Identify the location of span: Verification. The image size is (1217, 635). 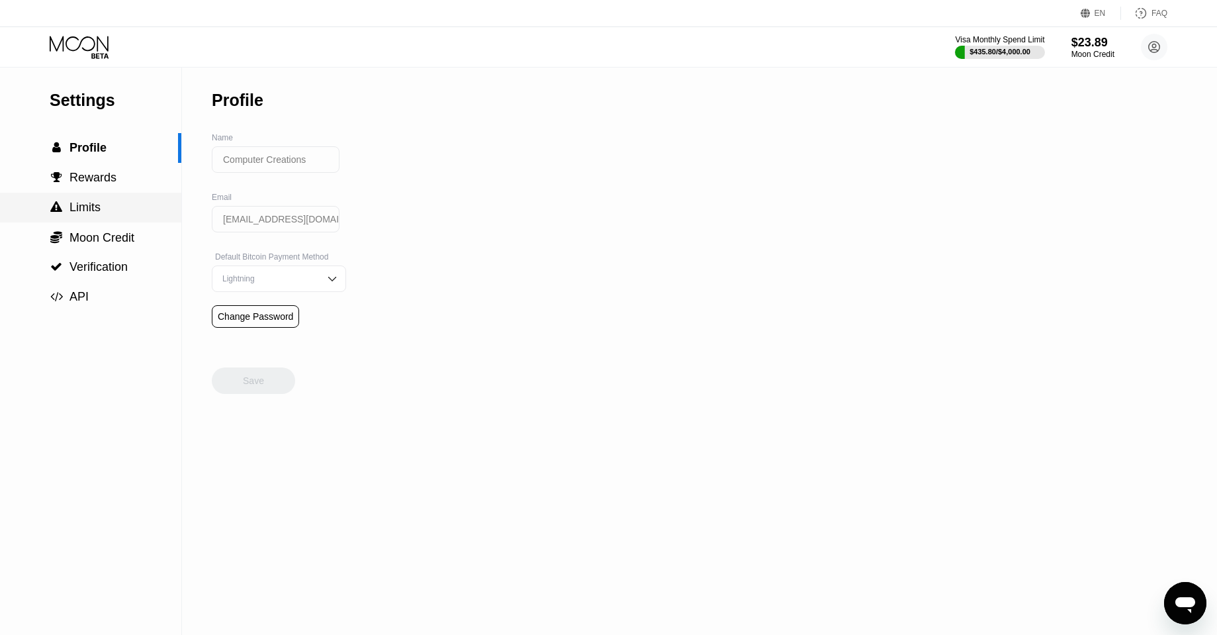
(99, 267).